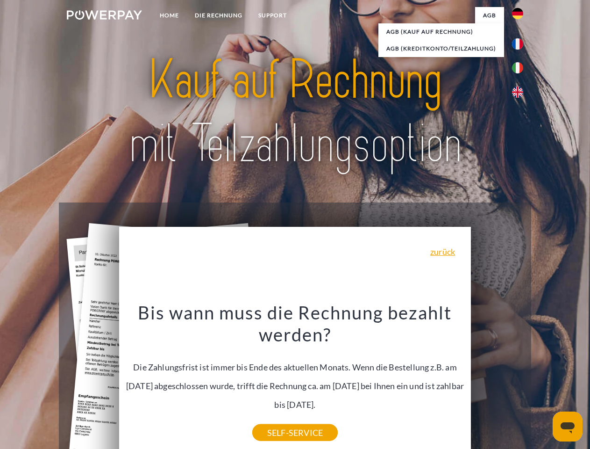 The width and height of the screenshot is (590, 449). What do you see at coordinates (104, 15) in the screenshot?
I see `img: logo-powerpay-white.svg` at bounding box center [104, 15].